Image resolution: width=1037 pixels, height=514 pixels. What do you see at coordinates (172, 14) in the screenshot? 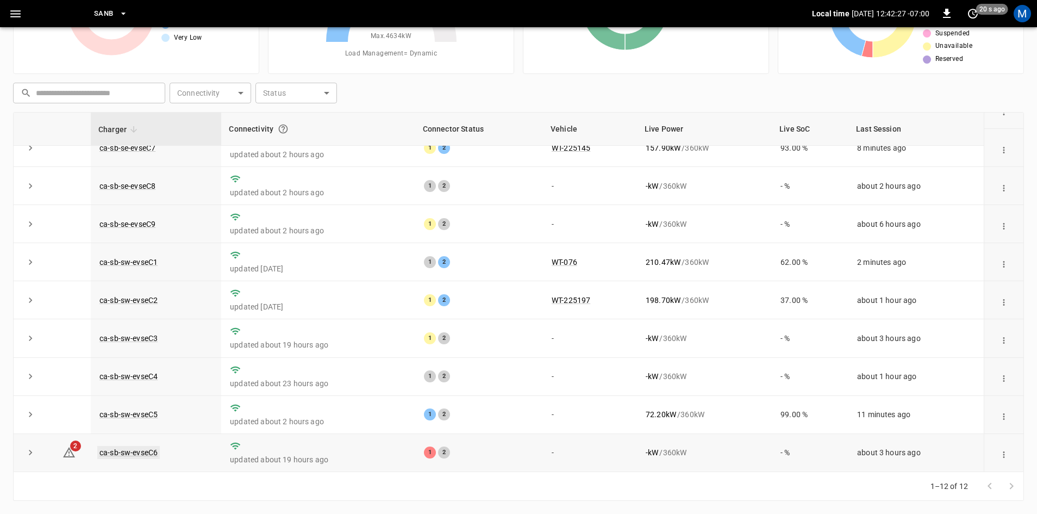
I see `button: SanB` at bounding box center [172, 14].